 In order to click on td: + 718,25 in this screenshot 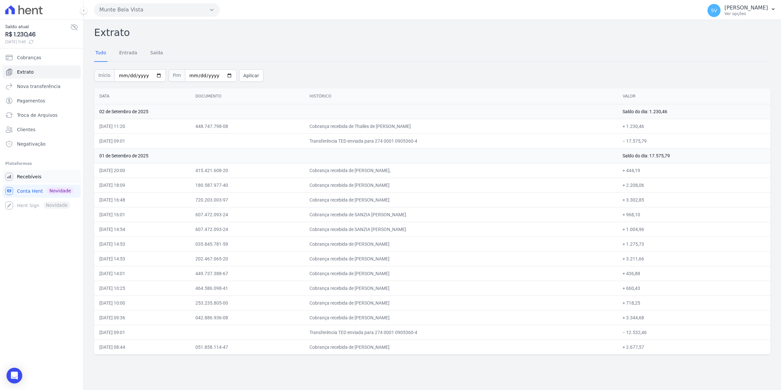, I will do `click(694, 302)`.